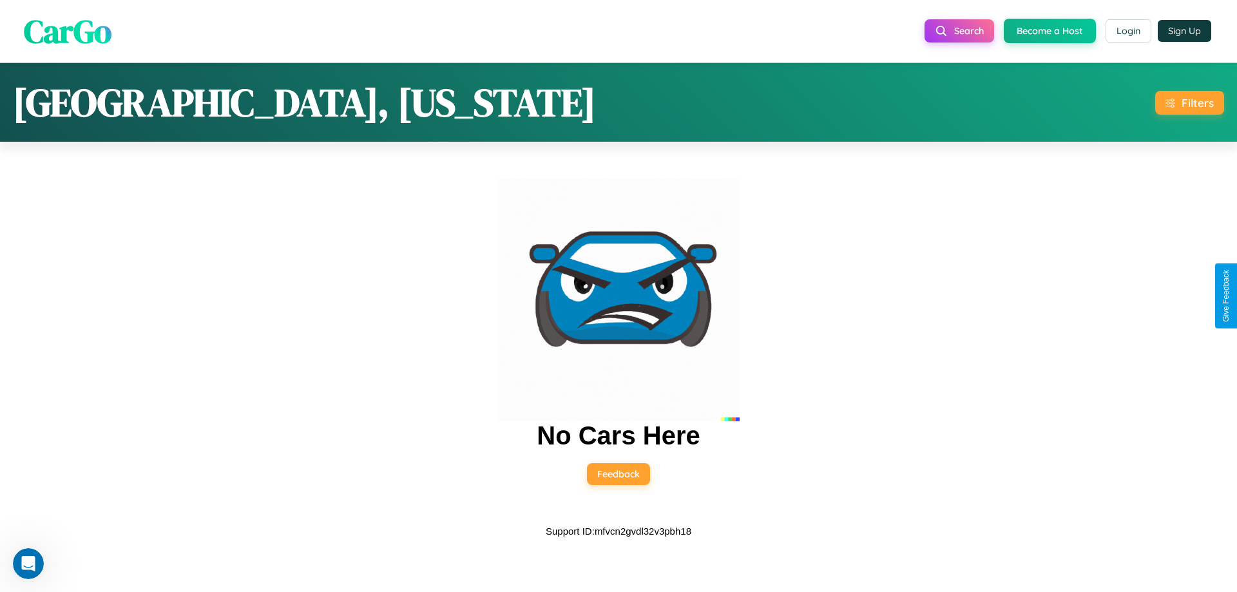 This screenshot has width=1237, height=592. Describe the element at coordinates (1128, 31) in the screenshot. I see `button: Login` at that location.